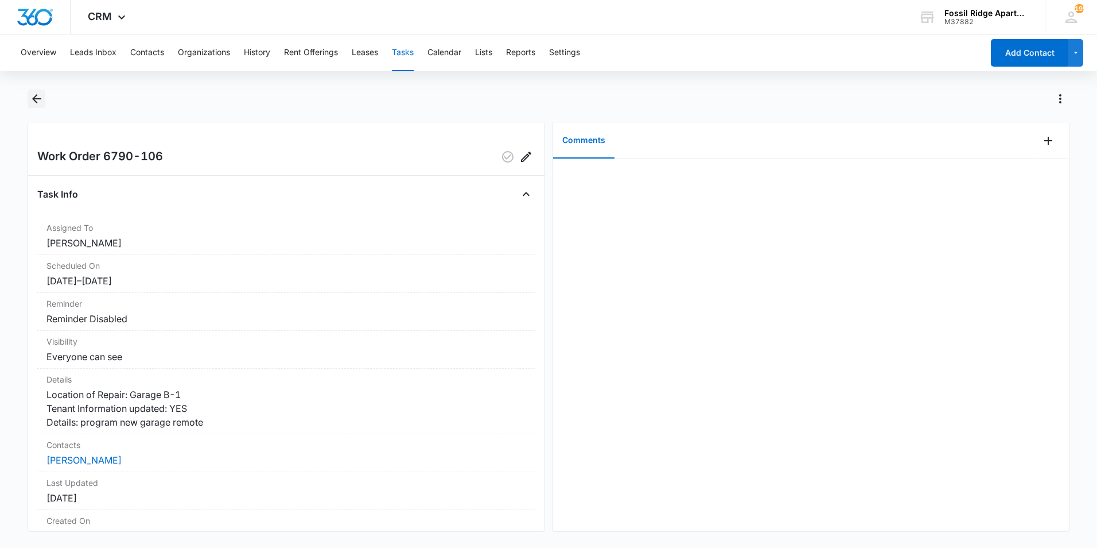  What do you see at coordinates (286, 303) in the screenshot?
I see `dt: Reminder` at bounding box center [286, 303].